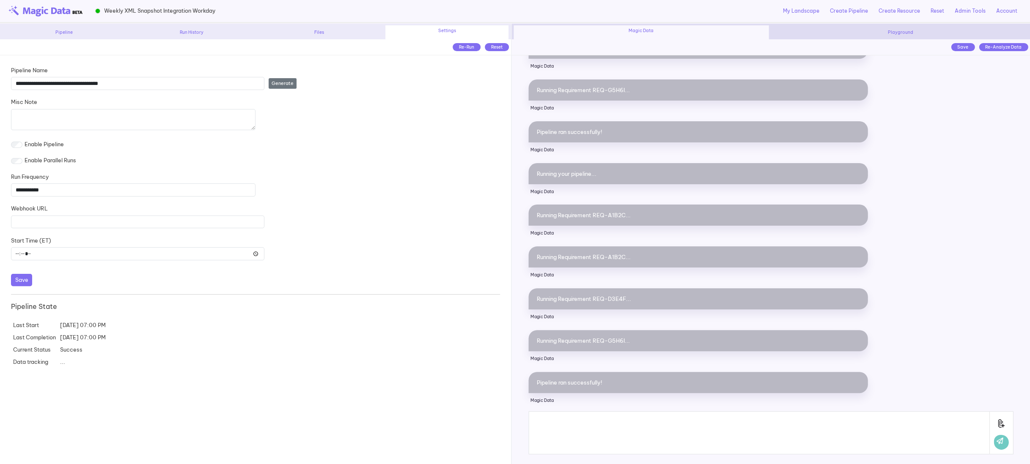 The height and width of the screenshot is (464, 1030). What do you see at coordinates (34, 325) in the screenshot?
I see `td: Last Start` at bounding box center [34, 325].